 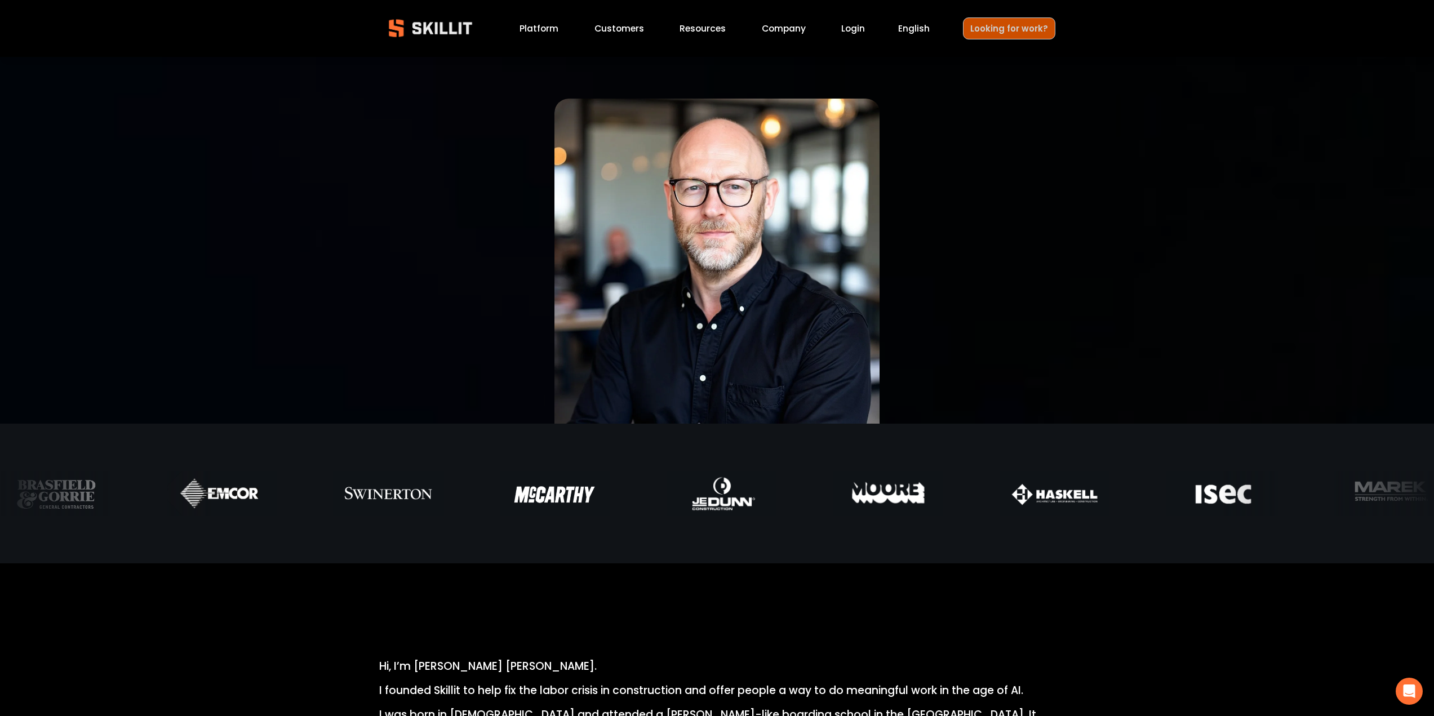 What do you see at coordinates (703, 28) in the screenshot?
I see `a: folder dropdown` at bounding box center [703, 28].